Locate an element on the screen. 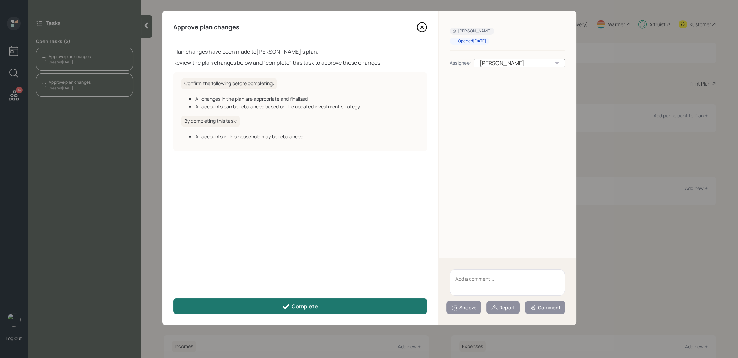 The width and height of the screenshot is (738, 358). div: Assignee: is located at coordinates (460, 63).